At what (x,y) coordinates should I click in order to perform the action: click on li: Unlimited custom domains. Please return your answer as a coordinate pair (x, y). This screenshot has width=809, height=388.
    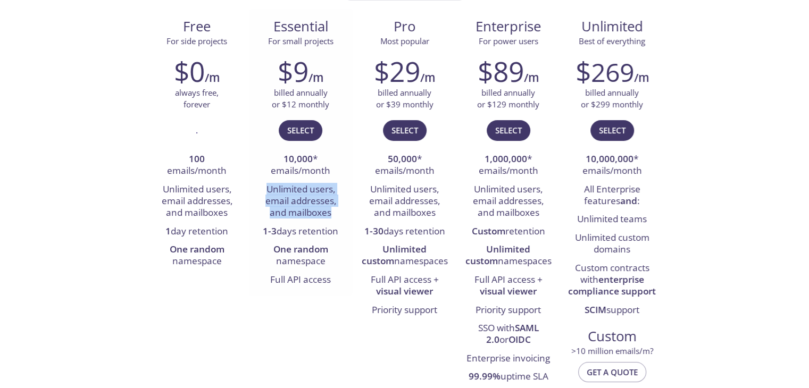
    Looking at the image, I should click on (612, 244).